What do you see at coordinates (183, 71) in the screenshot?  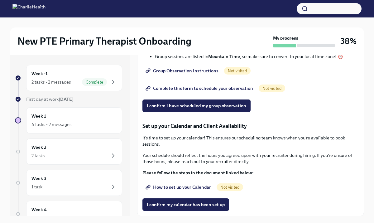 I see `a: Group Observation Instructions` at bounding box center [183, 71].